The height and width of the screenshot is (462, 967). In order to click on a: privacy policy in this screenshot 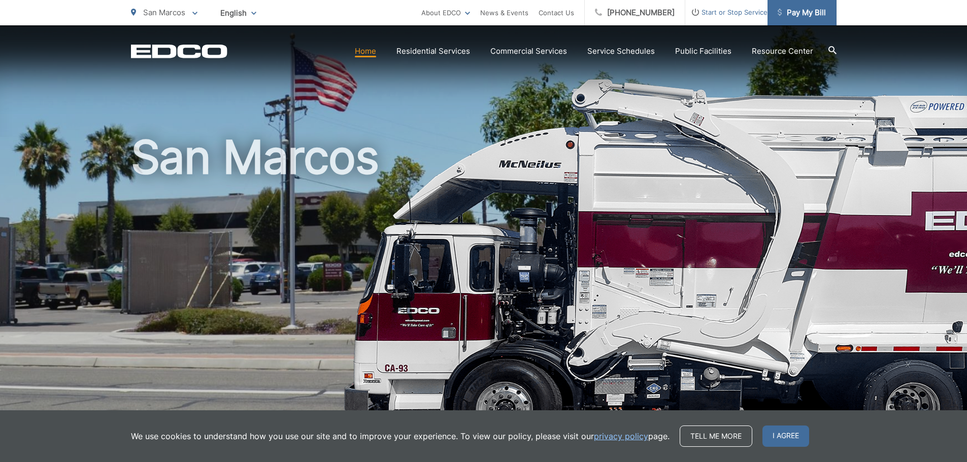, I will do `click(621, 436)`.